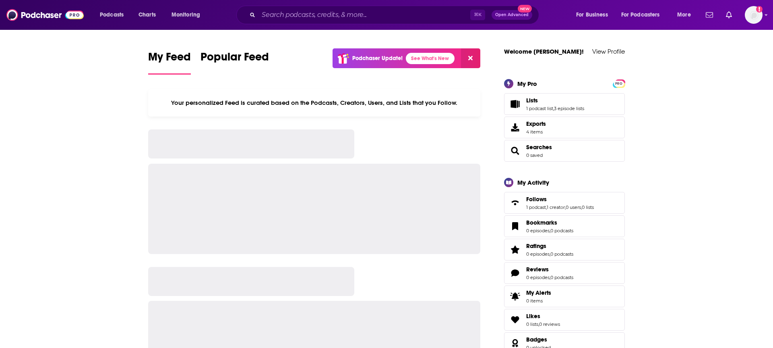 Image resolution: width=773 pixels, height=348 pixels. What do you see at coordinates (170, 62) in the screenshot?
I see `a: My Feed` at bounding box center [170, 62].